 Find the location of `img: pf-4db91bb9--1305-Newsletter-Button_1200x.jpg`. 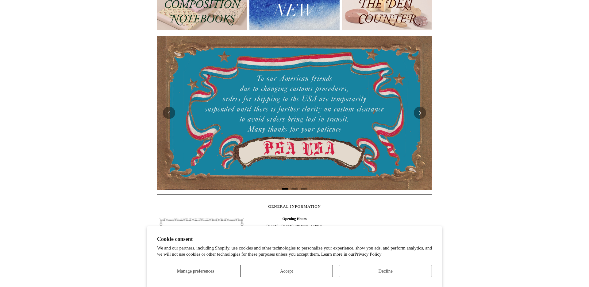

img: pf-4db91bb9--1305-Newsletter-Button_1200x.jpg is located at coordinates (201, 234).